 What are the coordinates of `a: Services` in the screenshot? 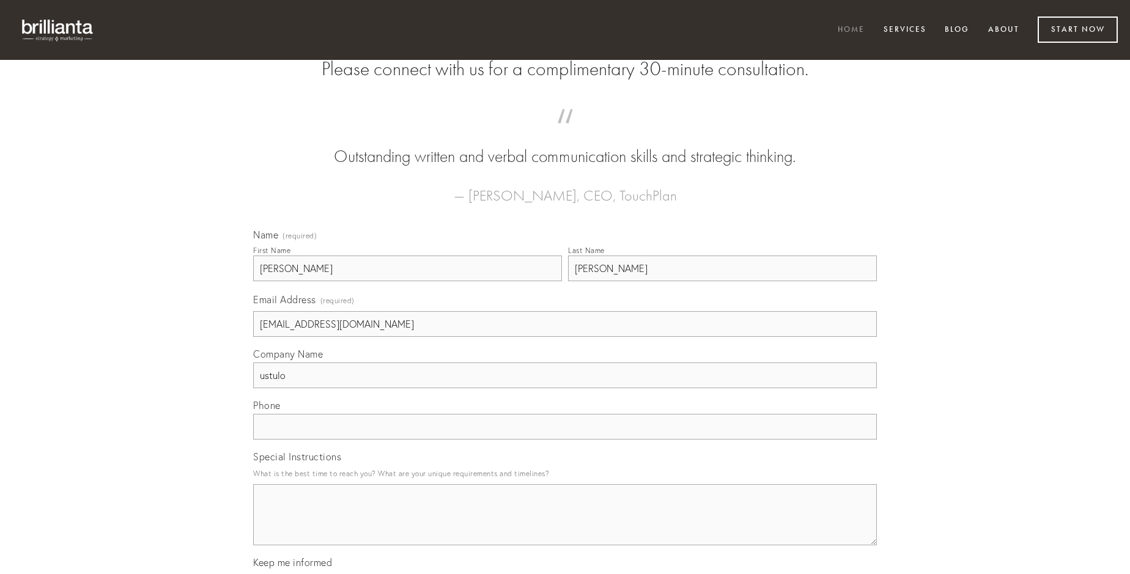 It's located at (905, 30).